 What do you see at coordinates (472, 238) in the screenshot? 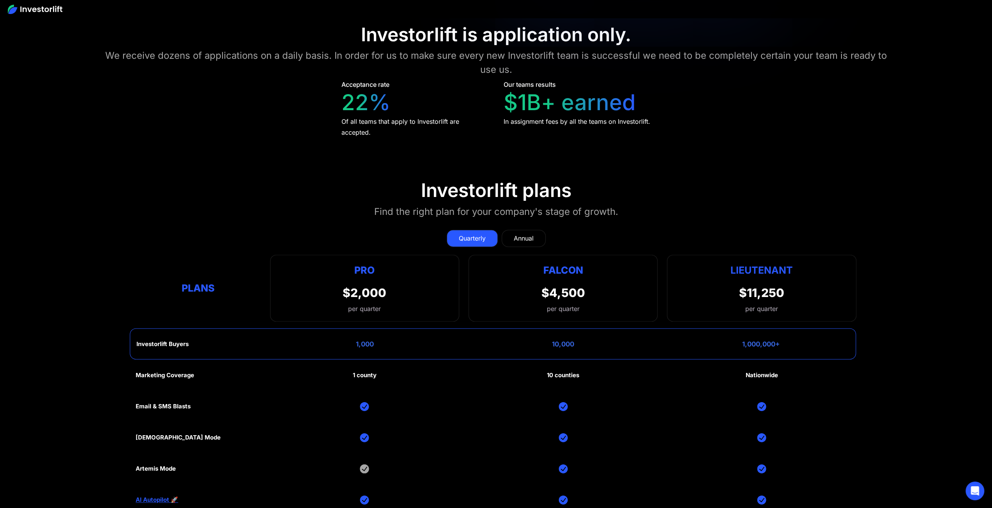
I see `div: Quarterly` at bounding box center [472, 238].